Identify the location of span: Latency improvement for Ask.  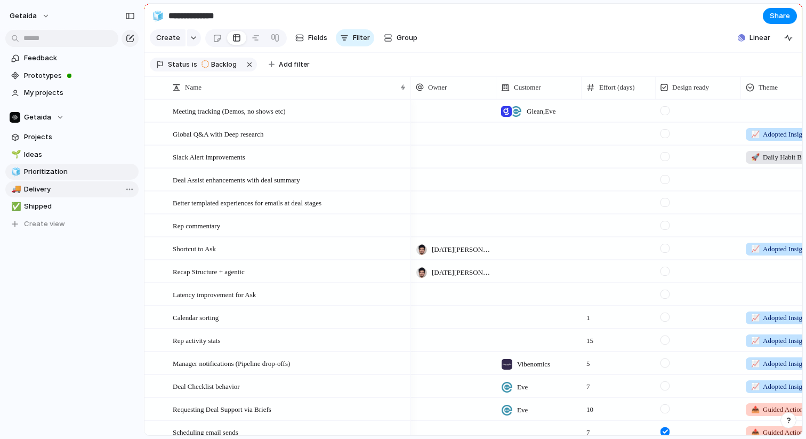
(214, 294).